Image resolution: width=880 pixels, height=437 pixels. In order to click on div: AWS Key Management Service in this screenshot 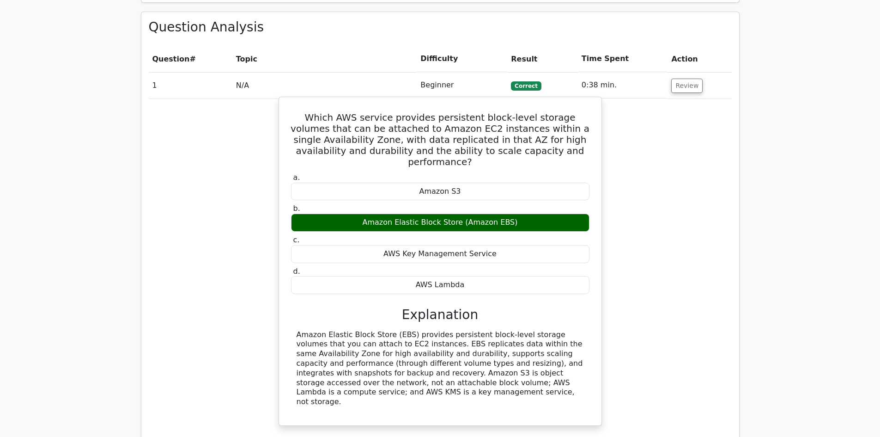, I will do `click(440, 254)`.